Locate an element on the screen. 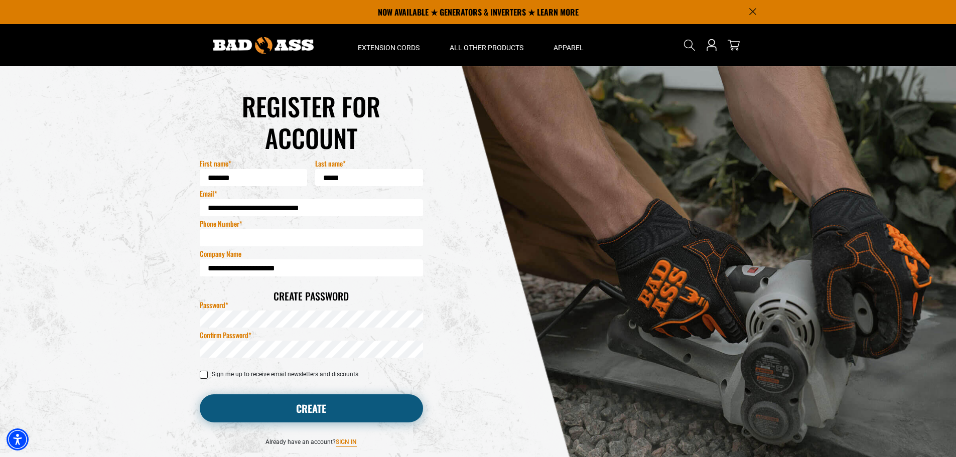 Image resolution: width=956 pixels, height=457 pixels. span: Apparel is located at coordinates (569, 48).